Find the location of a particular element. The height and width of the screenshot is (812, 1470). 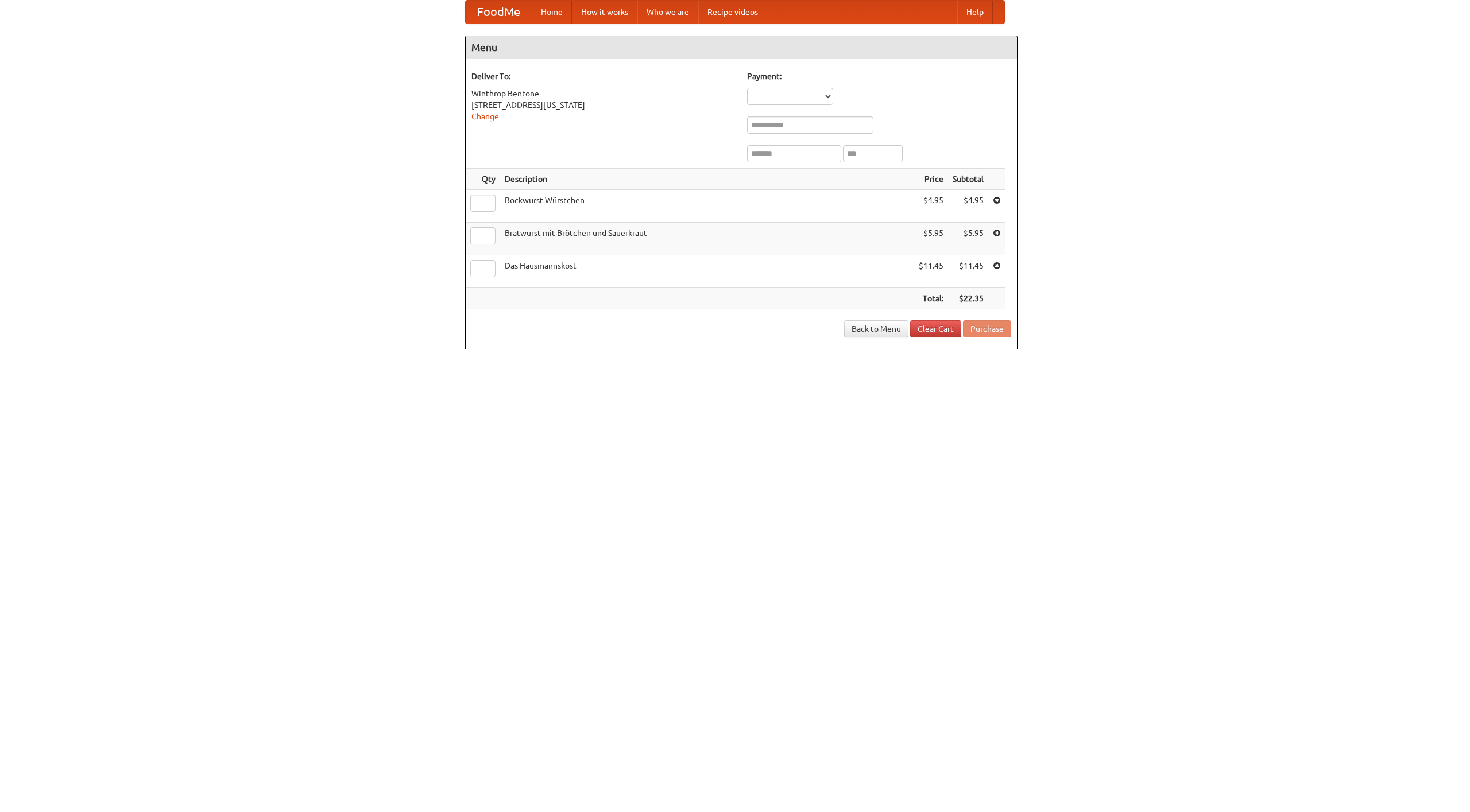

th: Price is located at coordinates (930, 179).